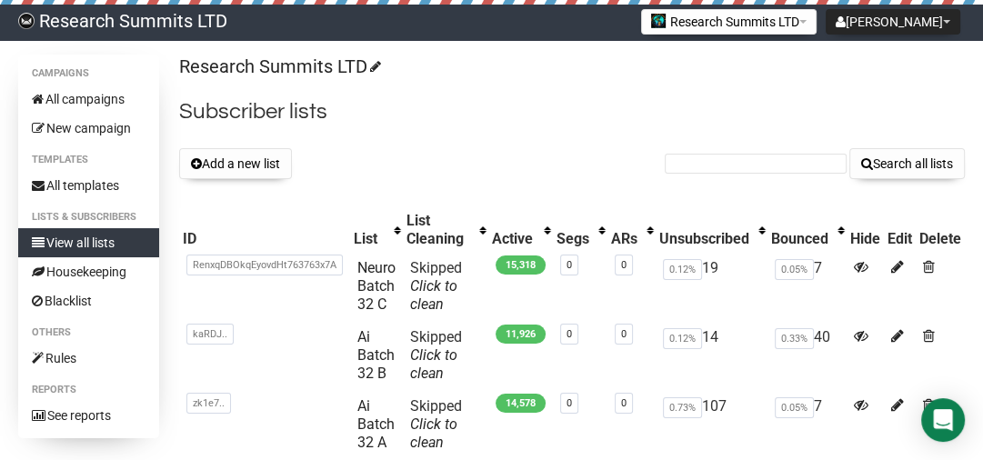  What do you see at coordinates (88, 160) in the screenshot?
I see `li: Templates` at bounding box center [88, 160].